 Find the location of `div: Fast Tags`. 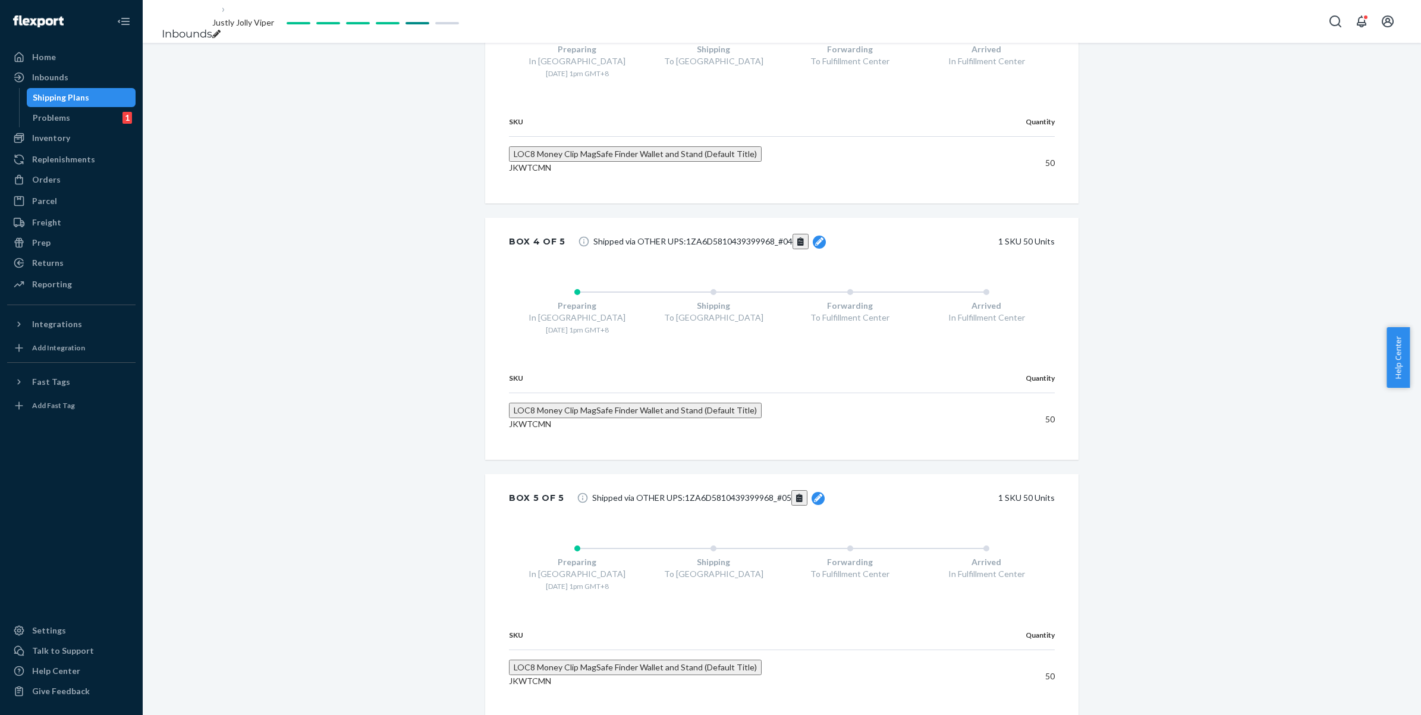

div: Fast Tags is located at coordinates (51, 382).